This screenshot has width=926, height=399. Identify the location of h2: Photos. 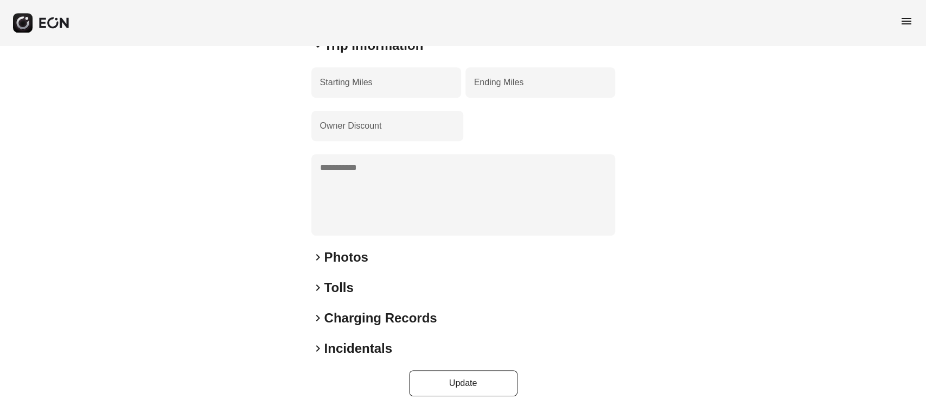
(346, 257).